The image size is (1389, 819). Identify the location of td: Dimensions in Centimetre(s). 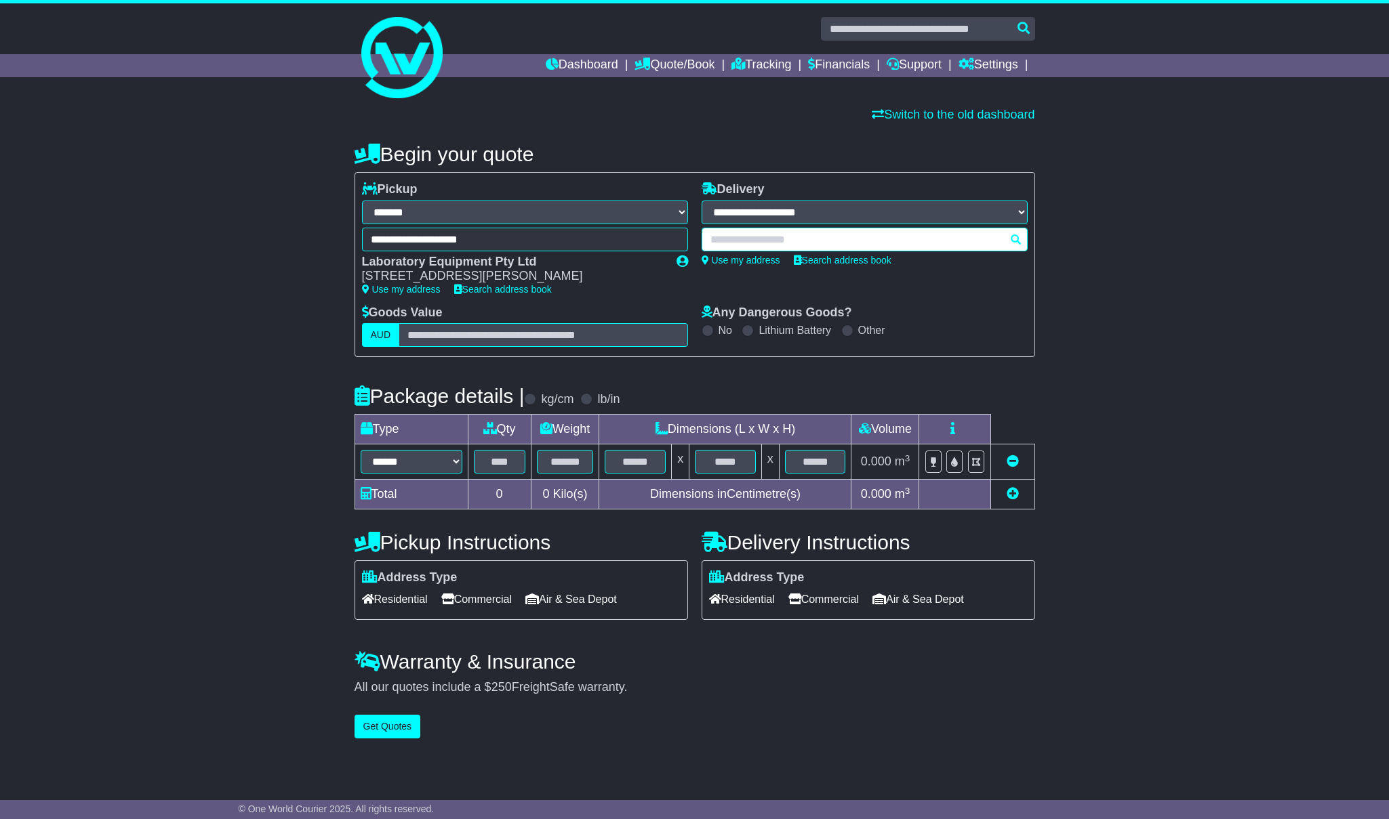
(725, 495).